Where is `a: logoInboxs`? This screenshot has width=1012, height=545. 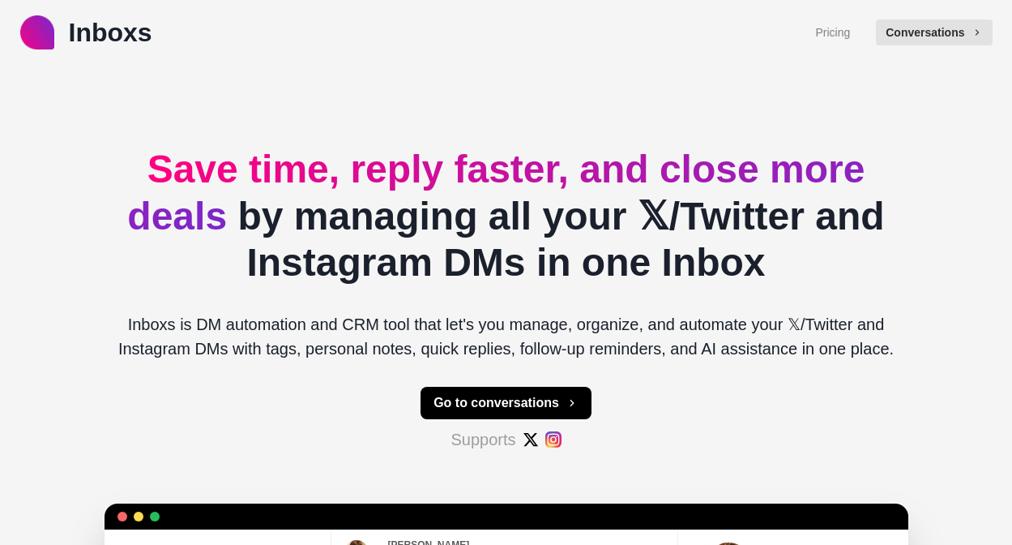 a: logoInboxs is located at coordinates (86, 32).